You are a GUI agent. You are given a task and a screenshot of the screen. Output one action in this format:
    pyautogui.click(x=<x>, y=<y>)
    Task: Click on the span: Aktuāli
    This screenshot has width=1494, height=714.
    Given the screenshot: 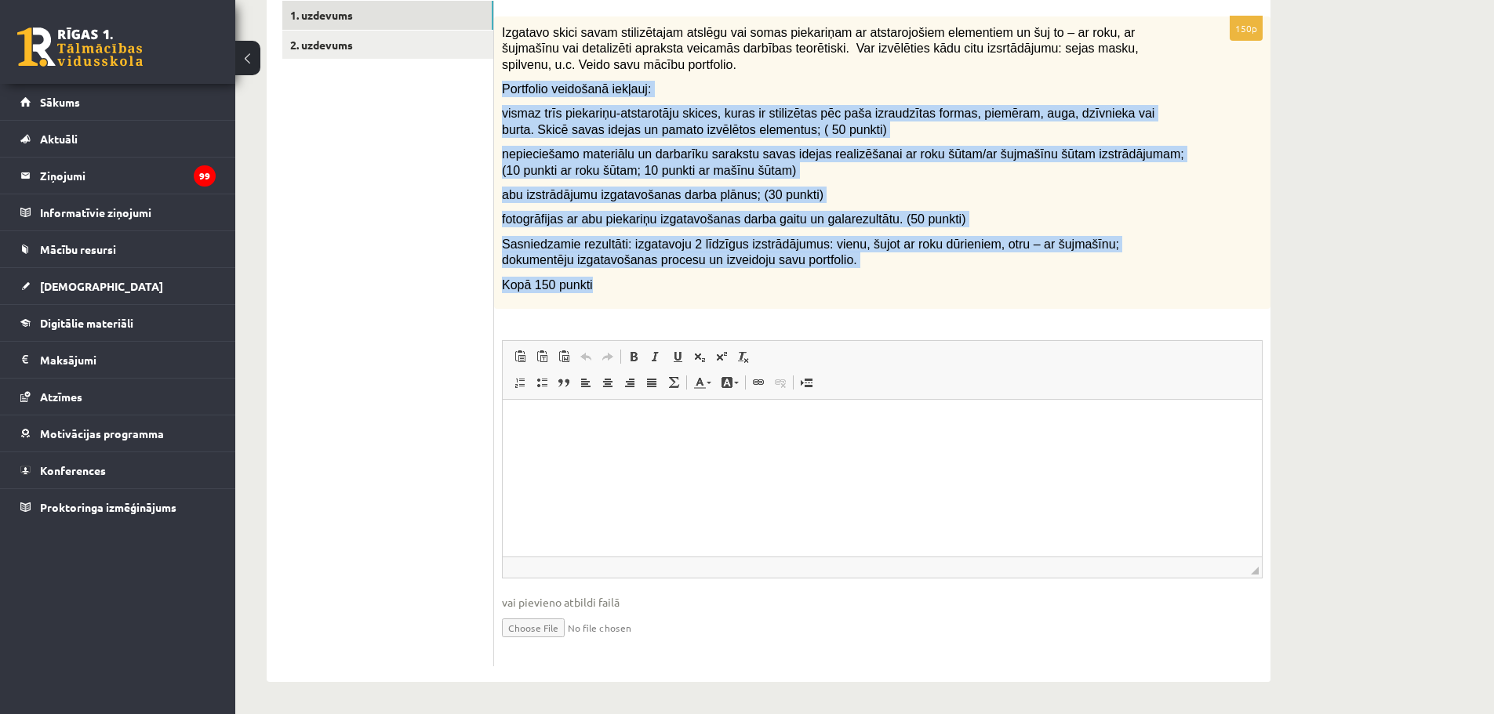 What is the action you would take?
    pyautogui.click(x=59, y=139)
    